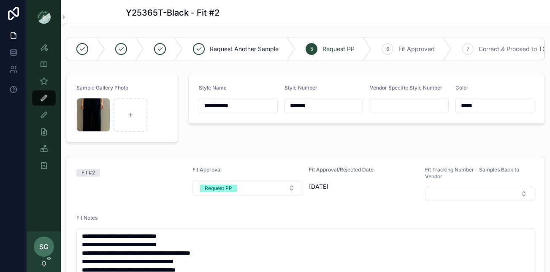 Image resolution: width=550 pixels, height=272 pixels. Describe the element at coordinates (417, 49) in the screenshot. I see `span: Fit Approved` at that location.